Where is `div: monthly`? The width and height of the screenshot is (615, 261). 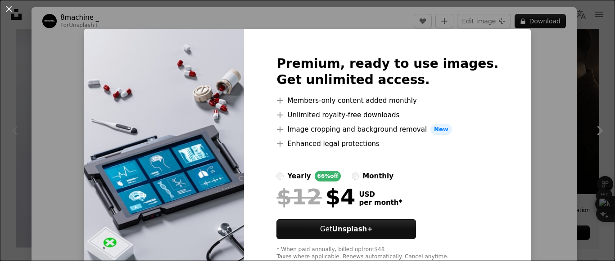
div: monthly is located at coordinates (378, 176).